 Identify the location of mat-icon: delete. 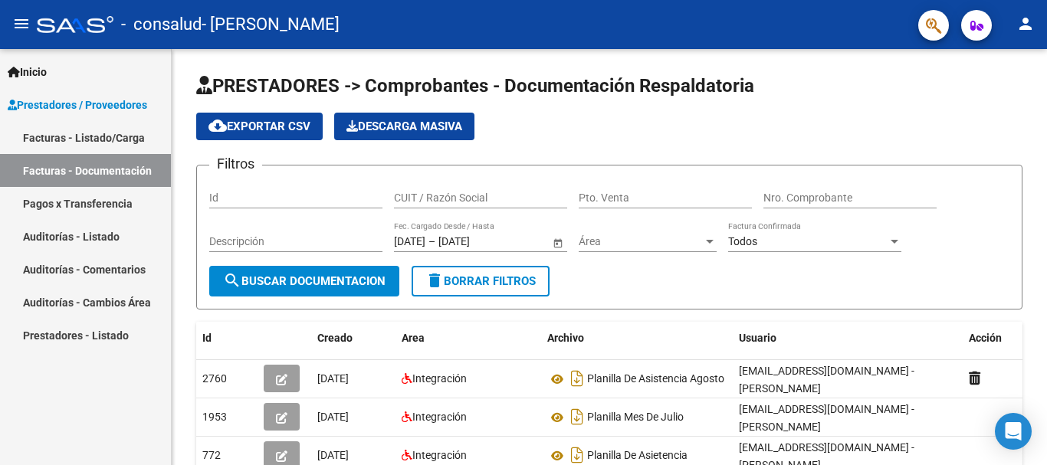
(434, 280).